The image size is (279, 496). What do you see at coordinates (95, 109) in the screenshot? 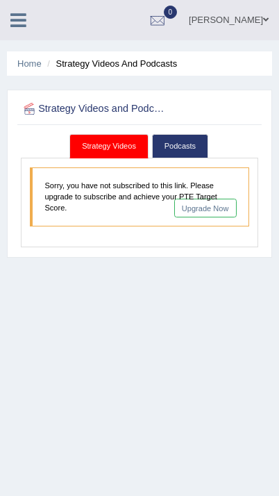
I see `h2: Strategy Videos and Podcasts` at bounding box center [95, 109].